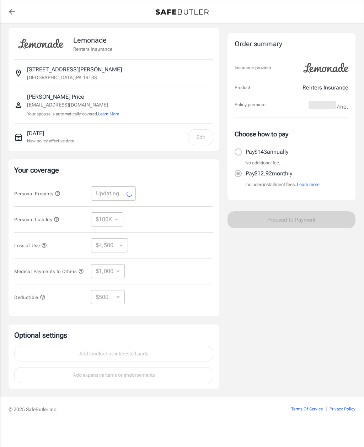 This screenshot has height=447, width=364. What do you see at coordinates (18, 137) in the screenshot?
I see `svg: New policy start date` at bounding box center [18, 137].